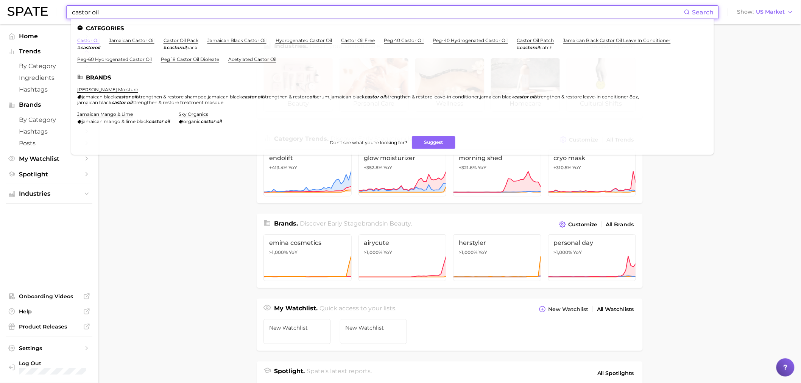  I want to click on span: All Brands, so click(620, 225).